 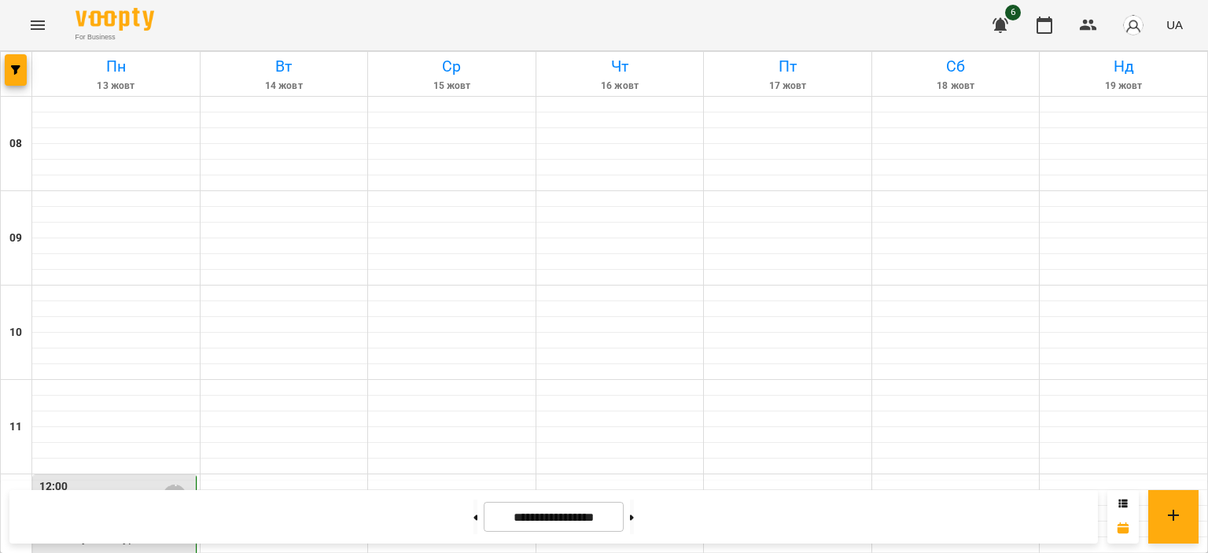 What do you see at coordinates (115, 37) in the screenshot?
I see `span: For Business` at bounding box center [115, 37].